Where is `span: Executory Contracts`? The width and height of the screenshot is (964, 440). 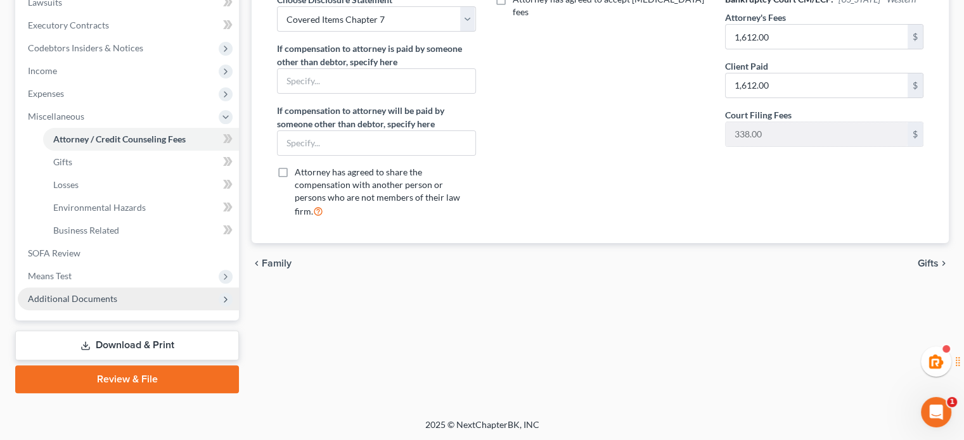
span: Executory Contracts is located at coordinates (68, 25).